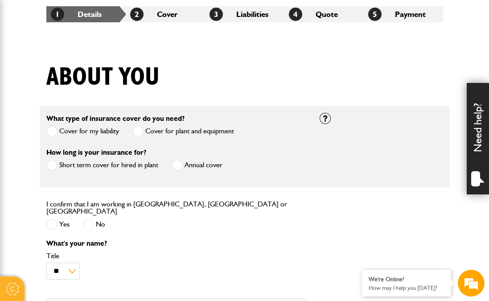  Describe the element at coordinates (102, 165) in the screenshot. I see `label: Short term cover for hired in plant` at that location.